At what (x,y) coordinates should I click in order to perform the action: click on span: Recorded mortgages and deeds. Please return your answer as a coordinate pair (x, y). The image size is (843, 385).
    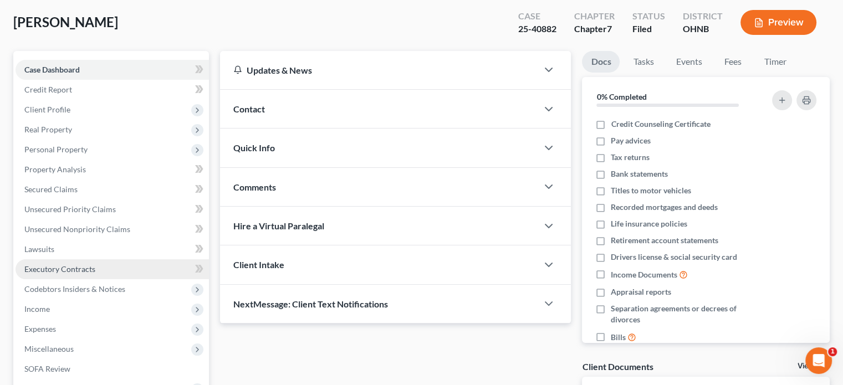
    Looking at the image, I should click on (664, 207).